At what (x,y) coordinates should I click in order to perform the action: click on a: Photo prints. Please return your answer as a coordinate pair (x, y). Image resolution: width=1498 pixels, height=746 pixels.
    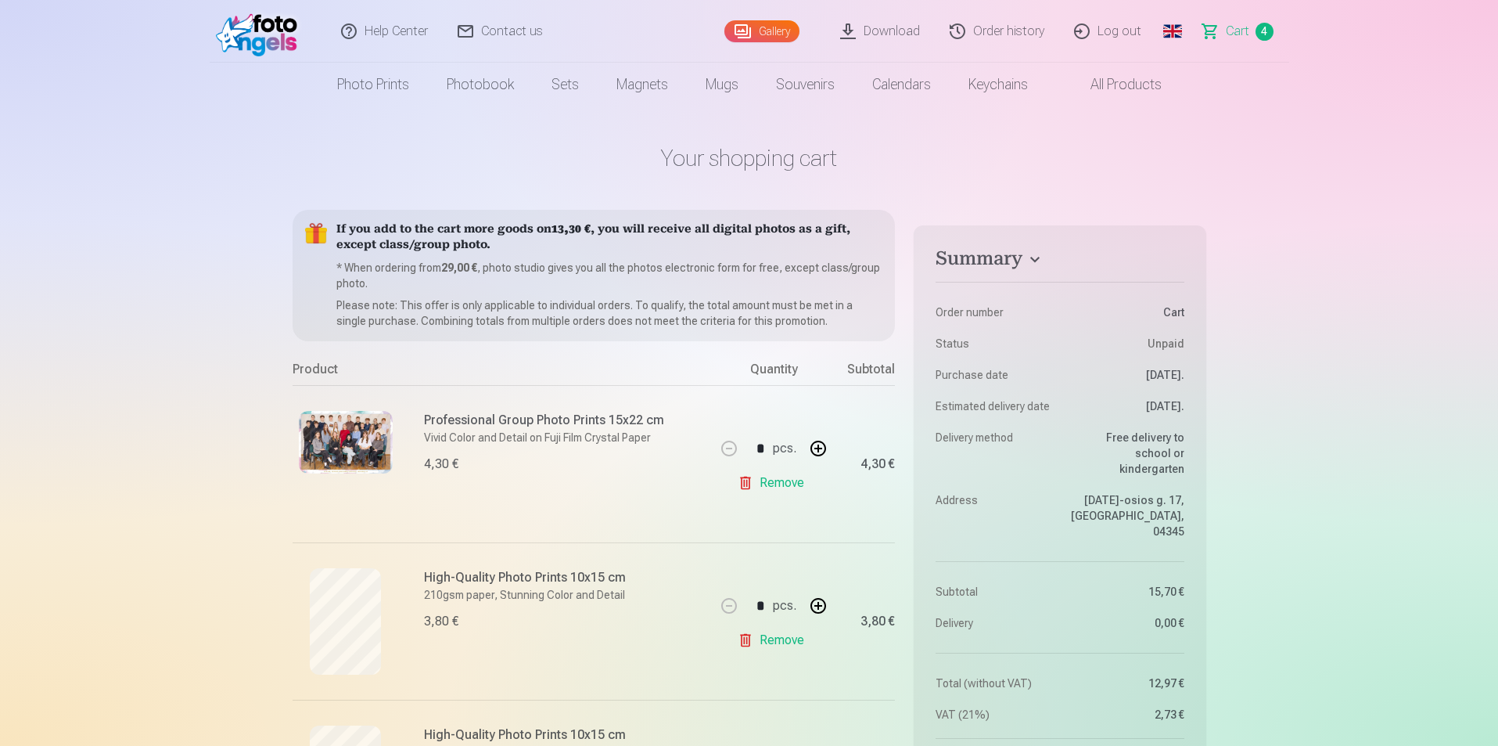
    Looking at the image, I should click on (373, 85).